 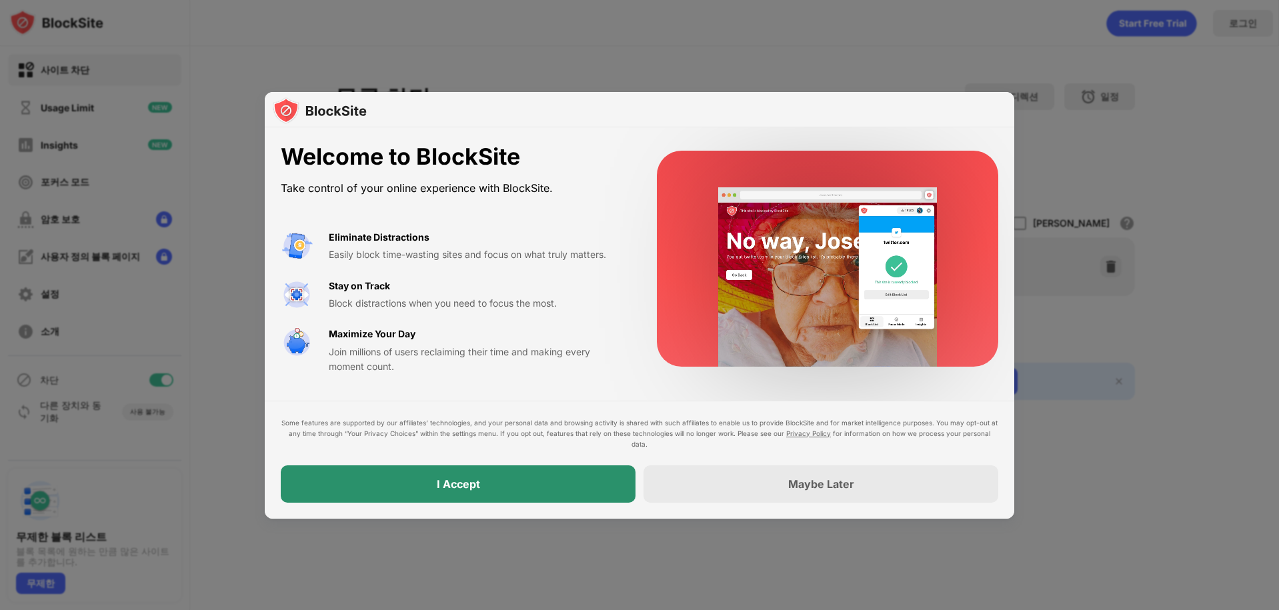 What do you see at coordinates (453, 157) in the screenshot?
I see `div: Welcome to BlockSite` at bounding box center [453, 157].